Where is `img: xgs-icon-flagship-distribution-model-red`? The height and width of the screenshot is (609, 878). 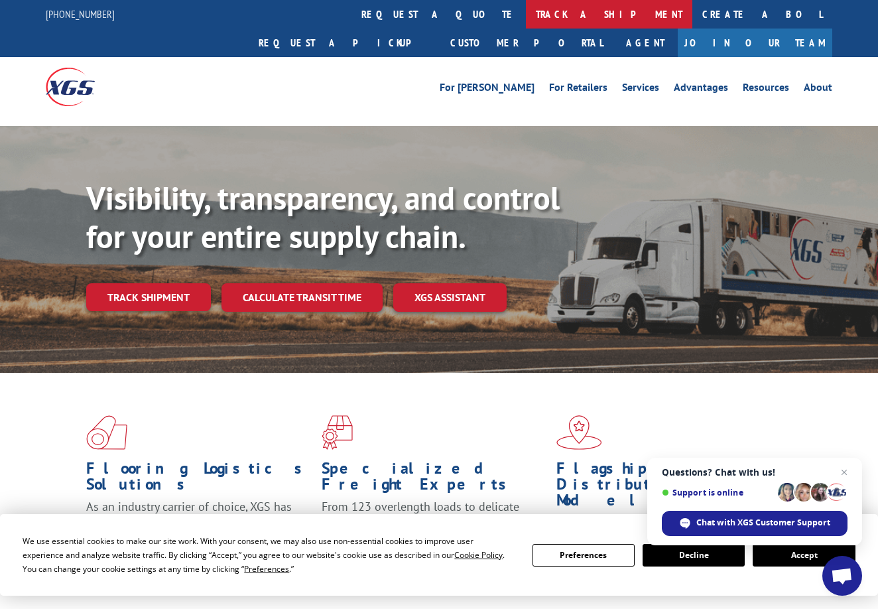 img: xgs-icon-flagship-distribution-model-red is located at coordinates (579, 432).